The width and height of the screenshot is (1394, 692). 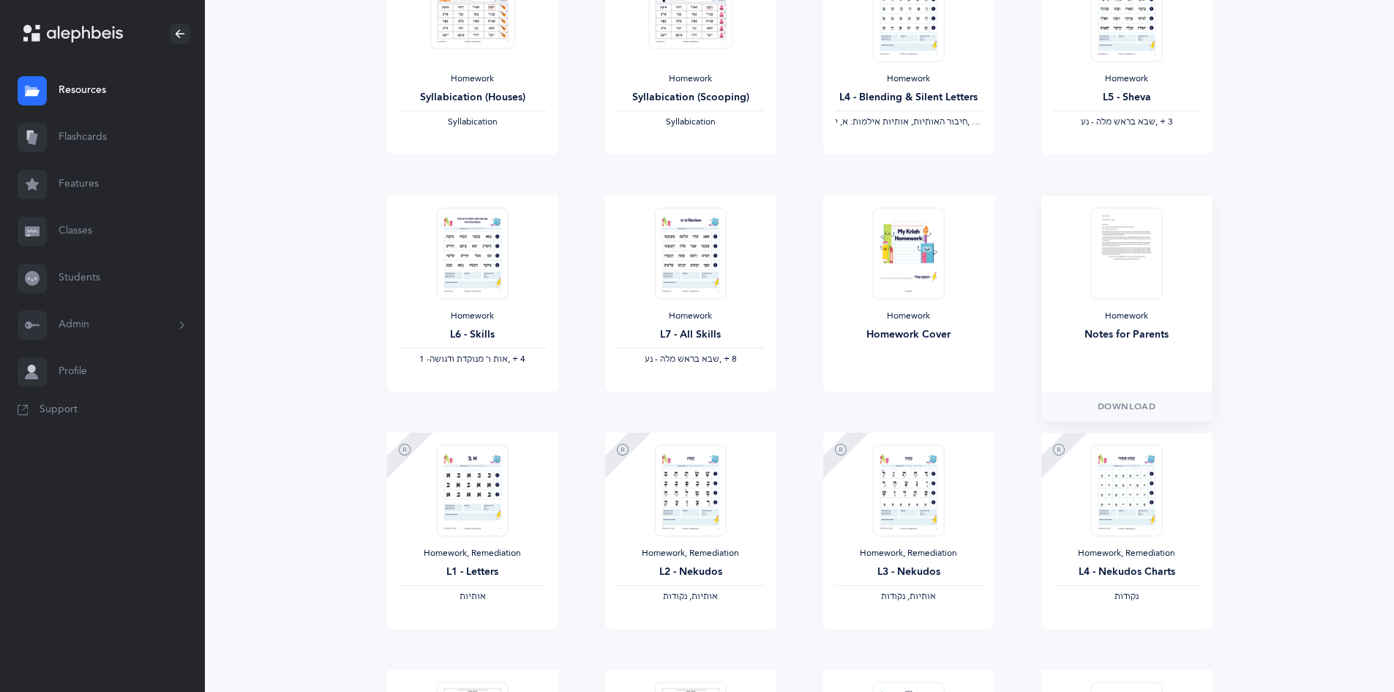 I want to click on div: L4 - Blending & Silent Letters, so click(x=909, y=97).